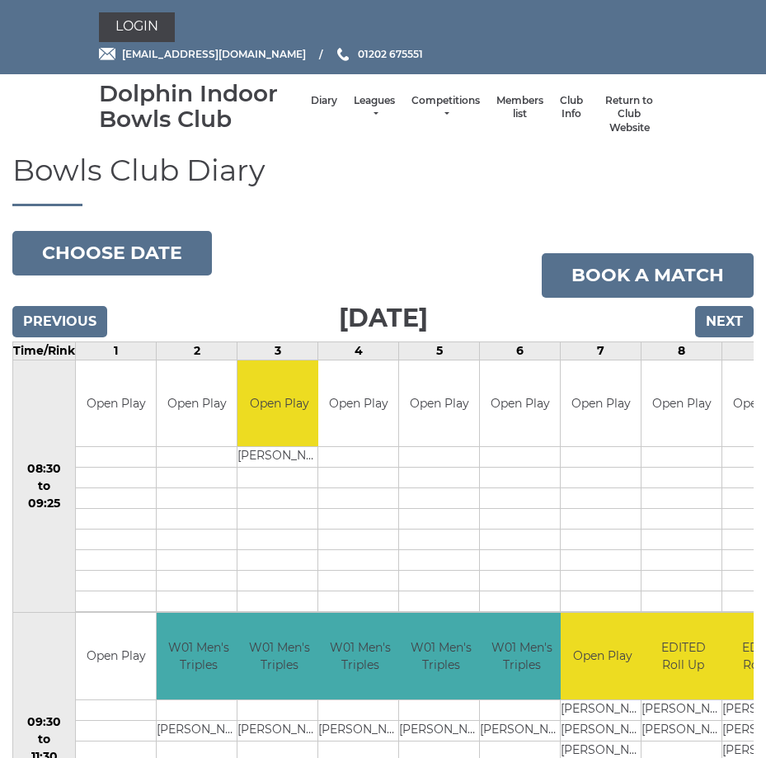  I want to click on h1: Bowls Club Diary, so click(382, 180).